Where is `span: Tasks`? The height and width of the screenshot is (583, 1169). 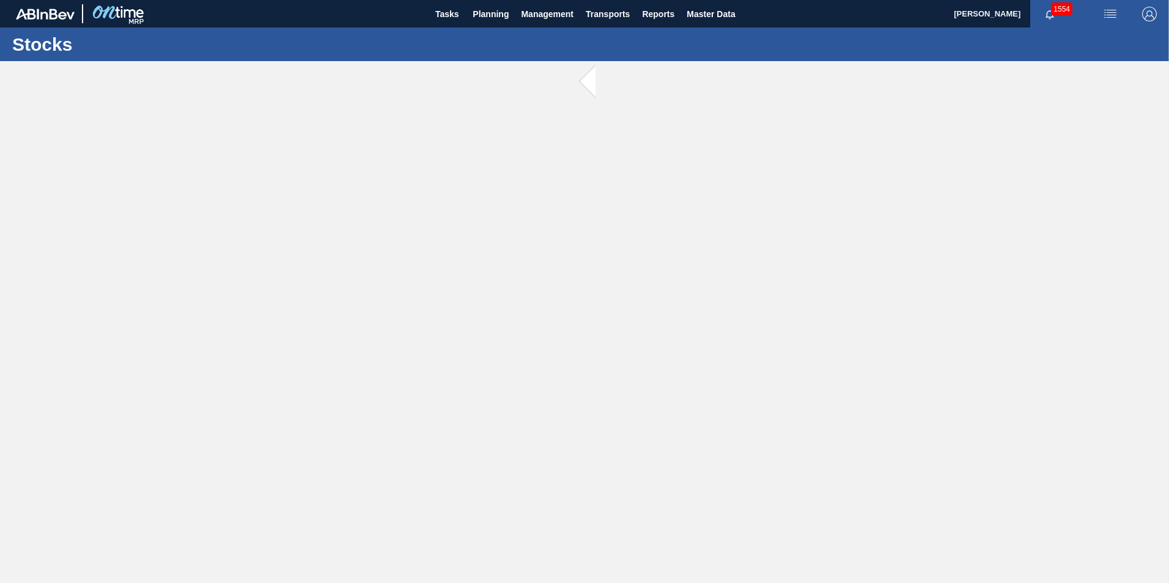 span: Tasks is located at coordinates (447, 14).